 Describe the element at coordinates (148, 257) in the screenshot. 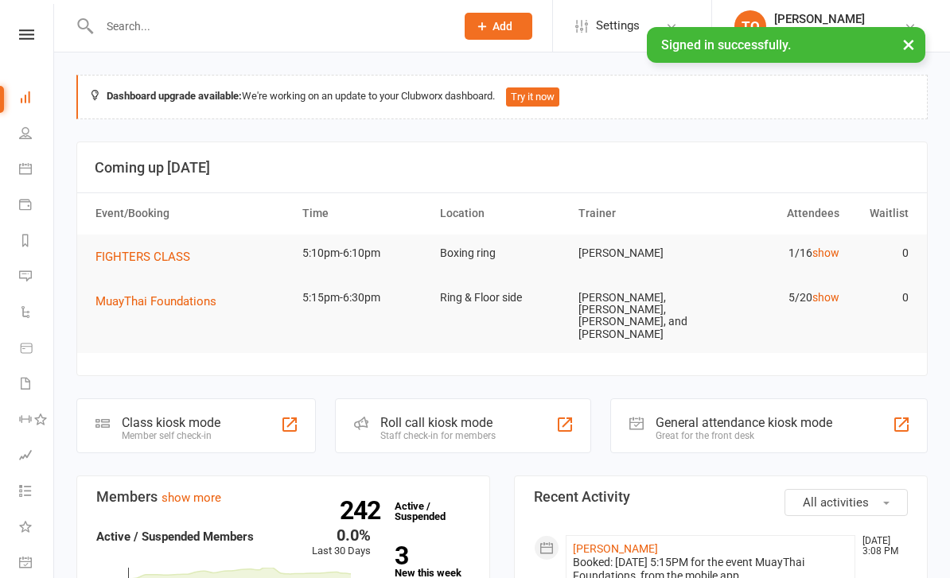

I see `button: FIGHTERS CLASS` at that location.